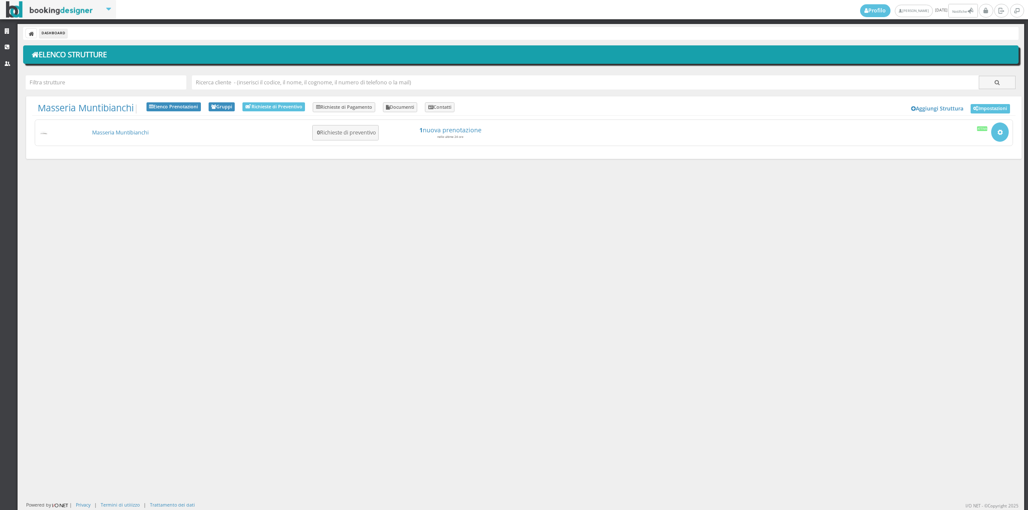 This screenshot has width=1028, height=510. What do you see at coordinates (982, 129) in the screenshot?
I see `div: Attiva` at bounding box center [982, 129].